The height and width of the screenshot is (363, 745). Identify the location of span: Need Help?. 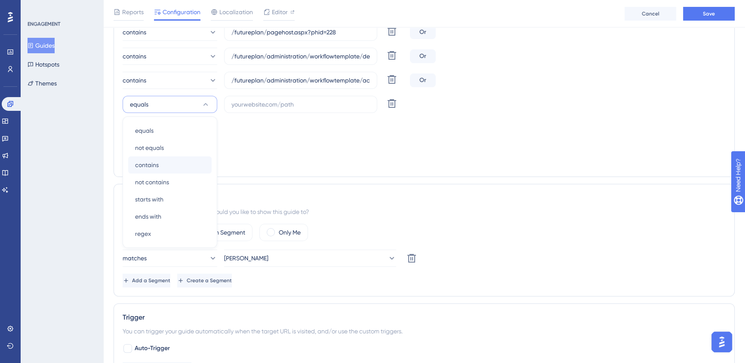
(37, 7).